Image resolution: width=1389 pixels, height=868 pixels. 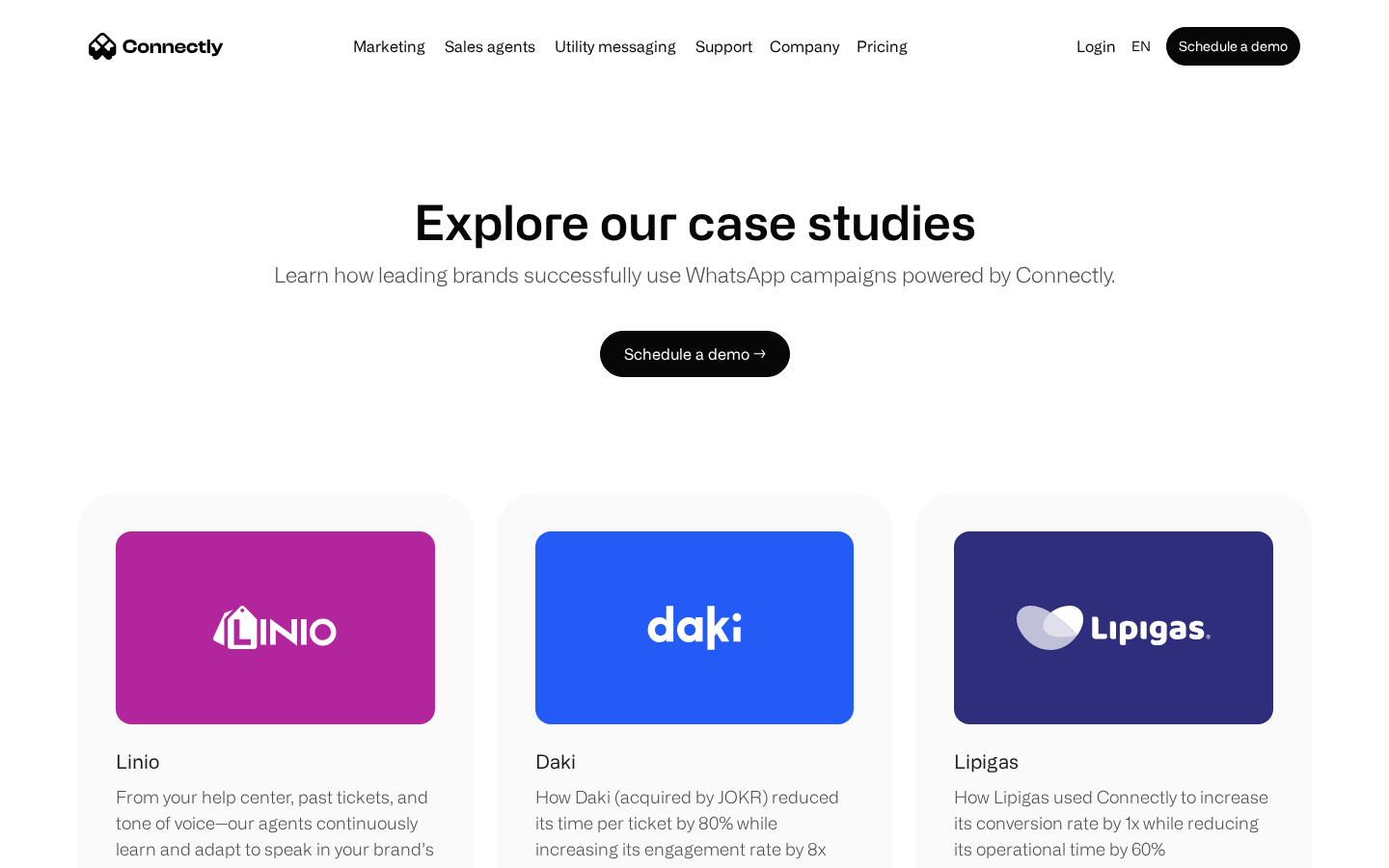 What do you see at coordinates (275, 627) in the screenshot?
I see `img: Linio Logo` at bounding box center [275, 627].